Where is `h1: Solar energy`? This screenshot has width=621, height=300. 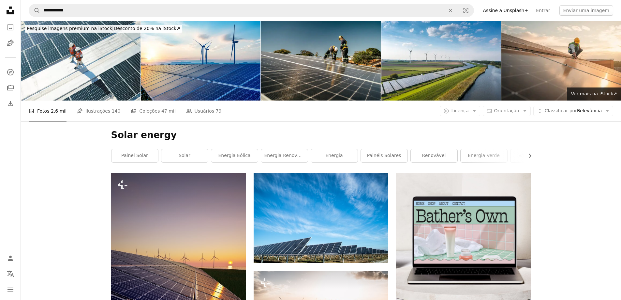
h1: Solar energy is located at coordinates (321, 135).